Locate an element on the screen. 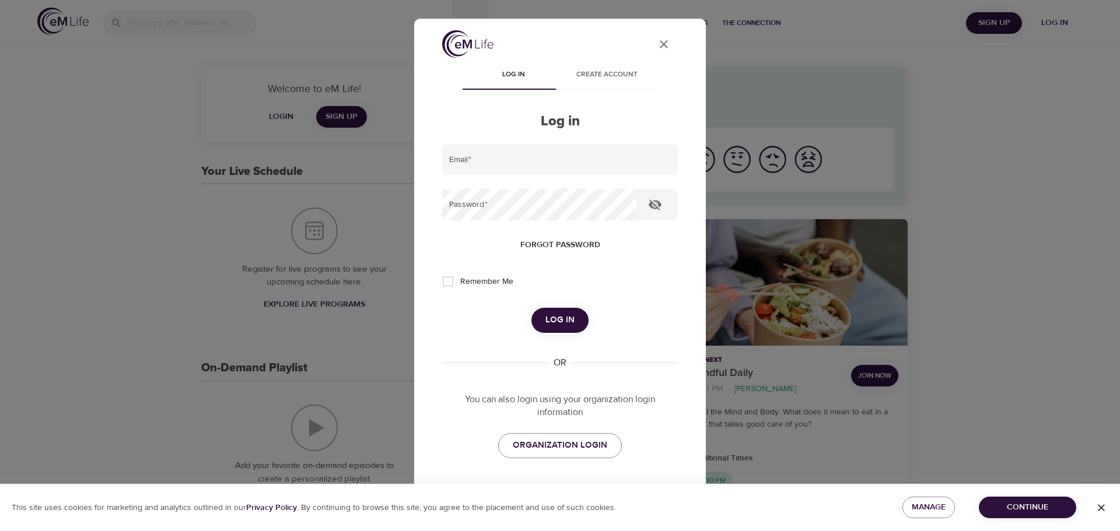  a: ORGANIZATION LOGIN is located at coordinates (560, 445).